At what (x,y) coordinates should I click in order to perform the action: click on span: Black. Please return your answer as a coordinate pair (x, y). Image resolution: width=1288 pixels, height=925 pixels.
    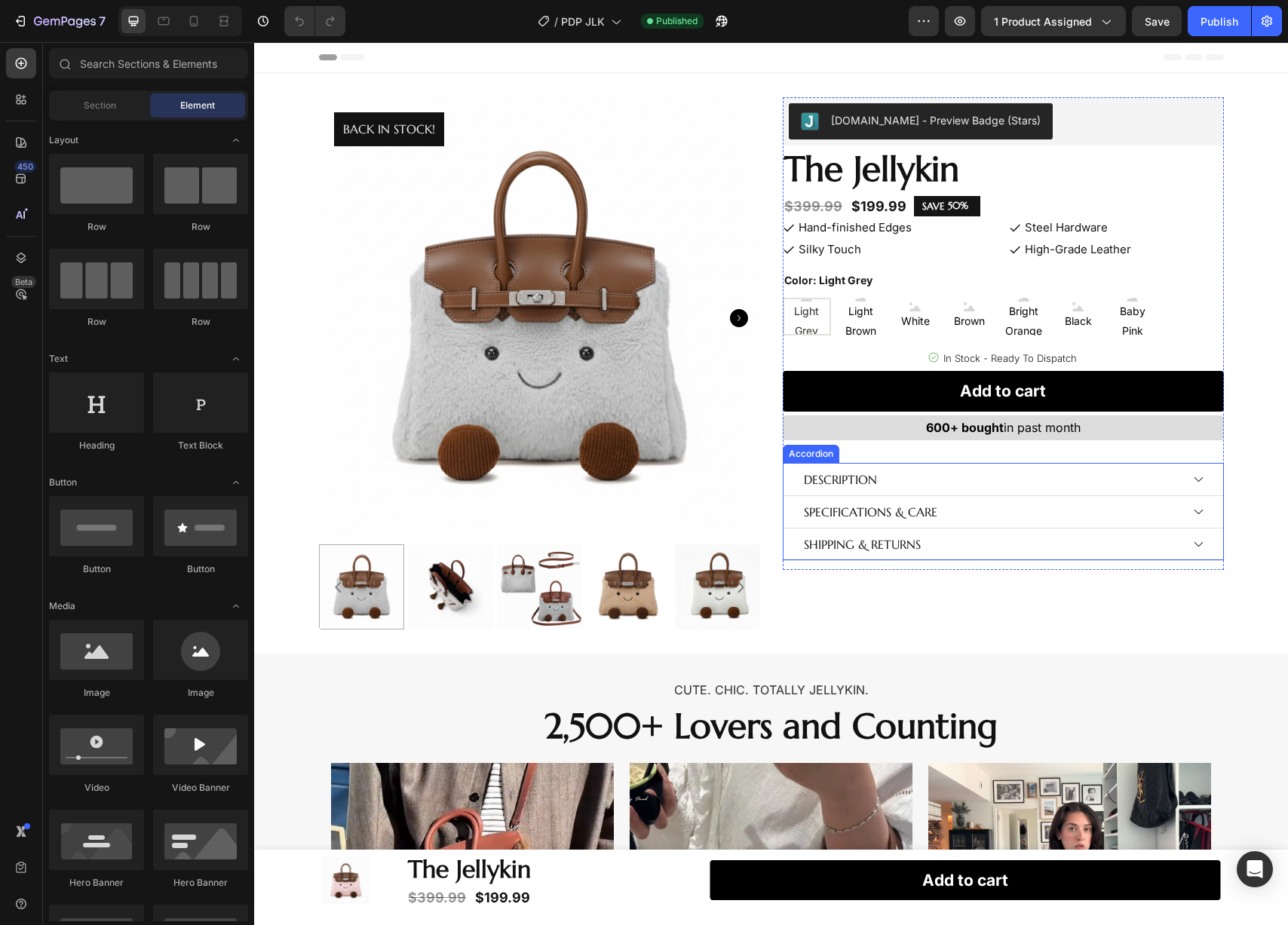
    Looking at the image, I should click on (824, 278).